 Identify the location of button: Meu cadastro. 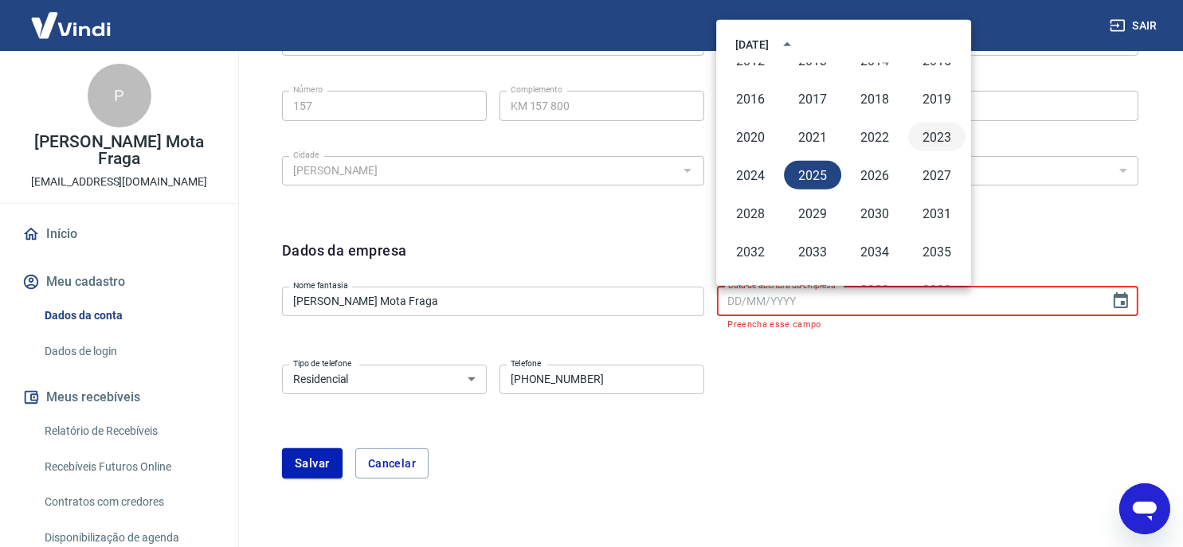
(119, 282).